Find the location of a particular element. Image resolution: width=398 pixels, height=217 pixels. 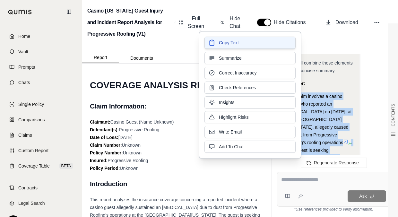

button: Regenerate Response is located at coordinates (334, 163).